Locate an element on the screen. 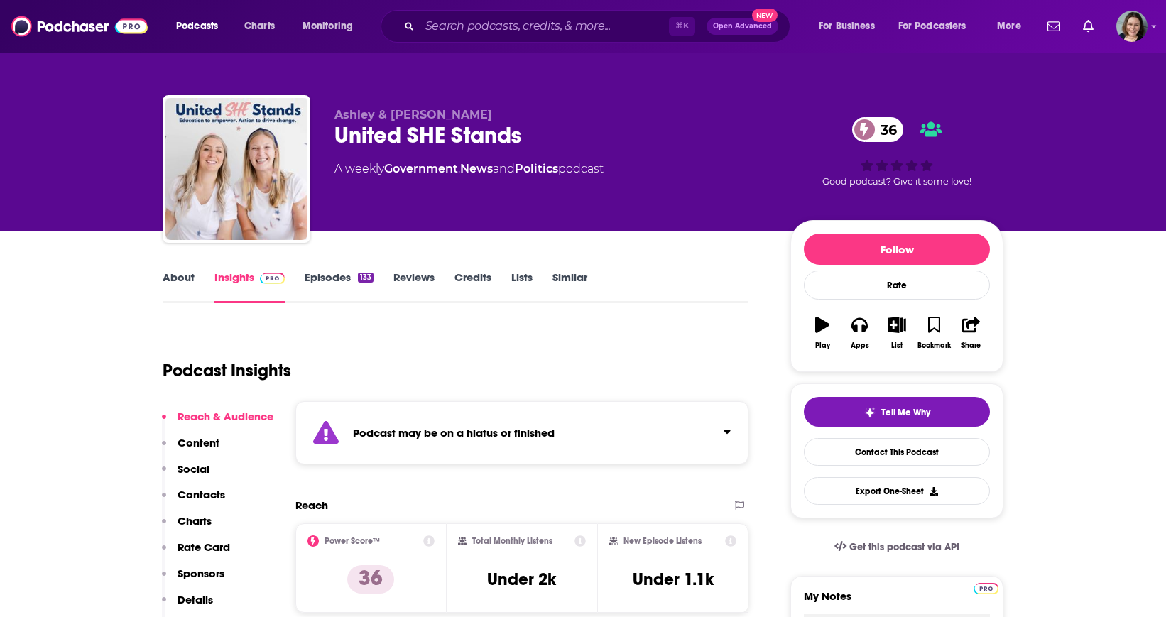 This screenshot has width=1166, height=617. a: Contact This Podcast is located at coordinates (897, 451).